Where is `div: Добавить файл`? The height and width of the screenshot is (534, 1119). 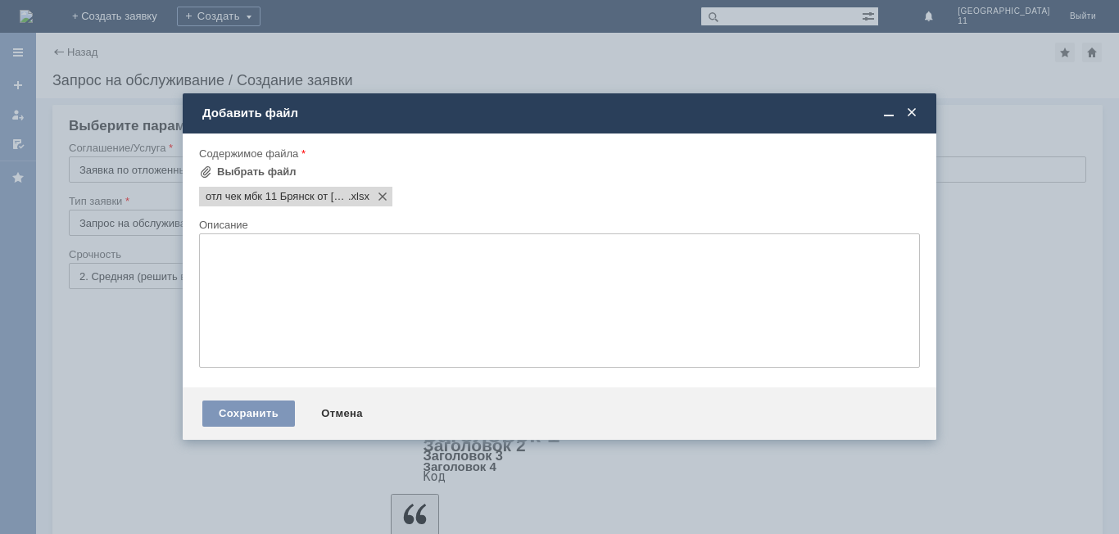 div: Добавить файл is located at coordinates (561, 113).